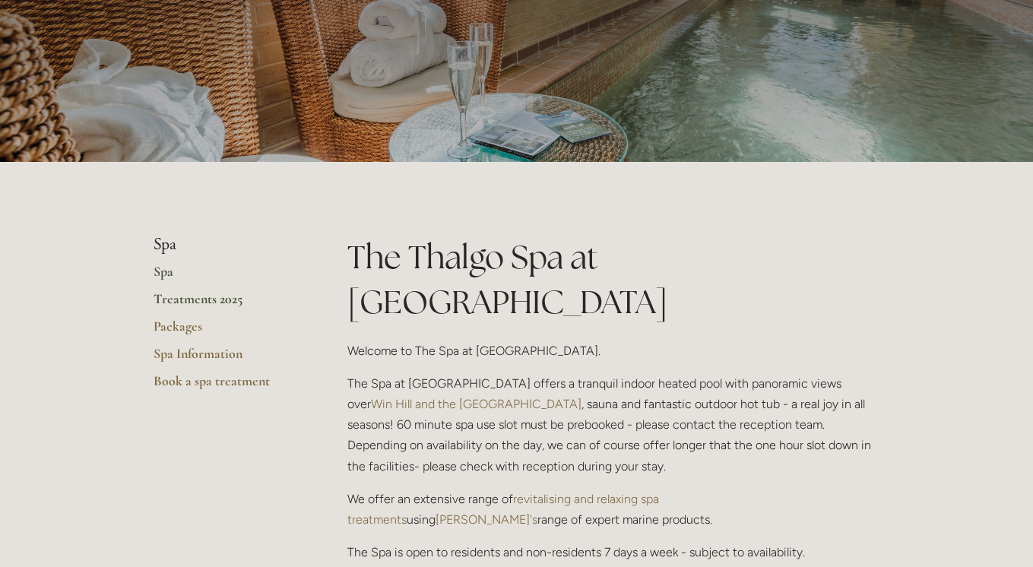 This screenshot has width=1033, height=567. What do you see at coordinates (226, 277) in the screenshot?
I see `a: Spa` at bounding box center [226, 277].